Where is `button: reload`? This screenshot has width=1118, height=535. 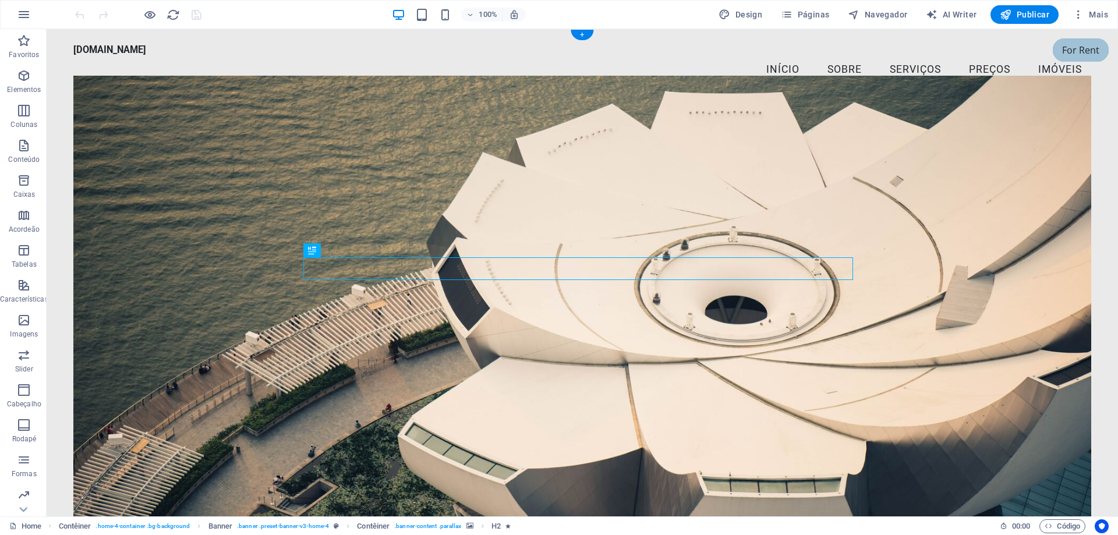
button: reload is located at coordinates (173, 15).